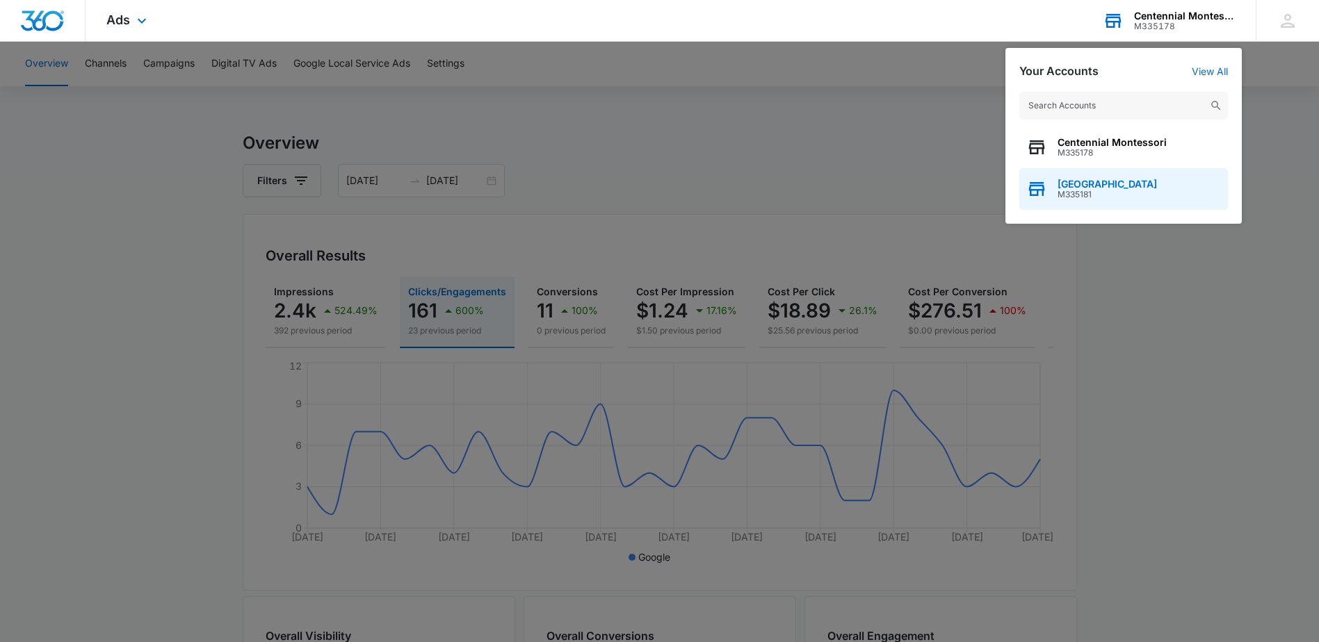 The width and height of the screenshot is (1319, 642). Describe the element at coordinates (118, 19) in the screenshot. I see `span: Ads` at that location.